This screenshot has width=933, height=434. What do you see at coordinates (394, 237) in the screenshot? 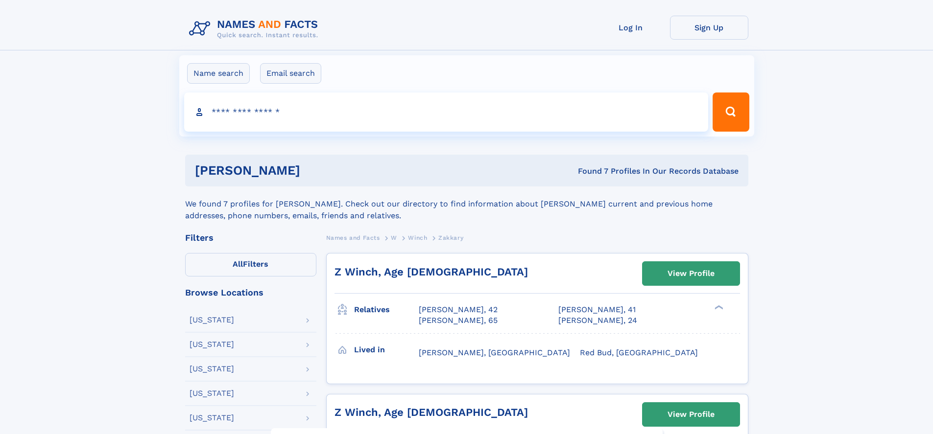
I see `a: W` at bounding box center [394, 237].